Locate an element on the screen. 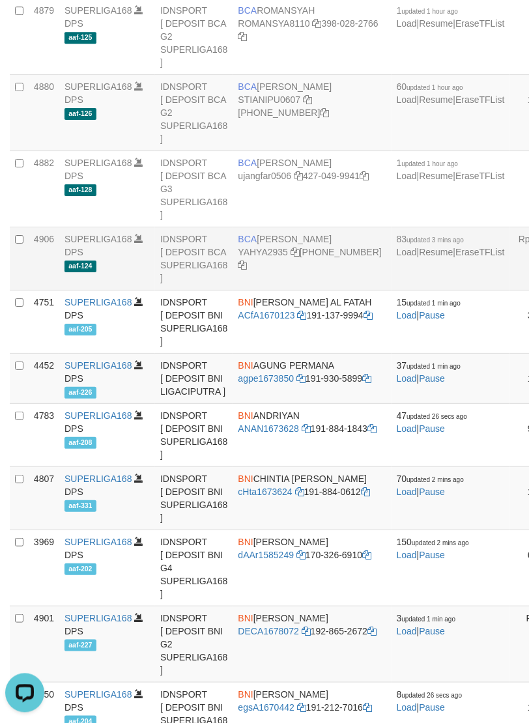  a: ACfA1670123 is located at coordinates (266, 315).